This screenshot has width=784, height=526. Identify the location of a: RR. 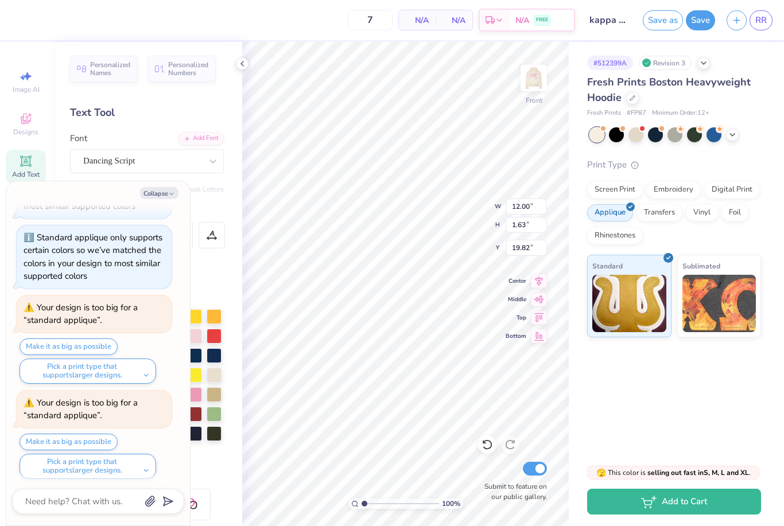
(761, 20).